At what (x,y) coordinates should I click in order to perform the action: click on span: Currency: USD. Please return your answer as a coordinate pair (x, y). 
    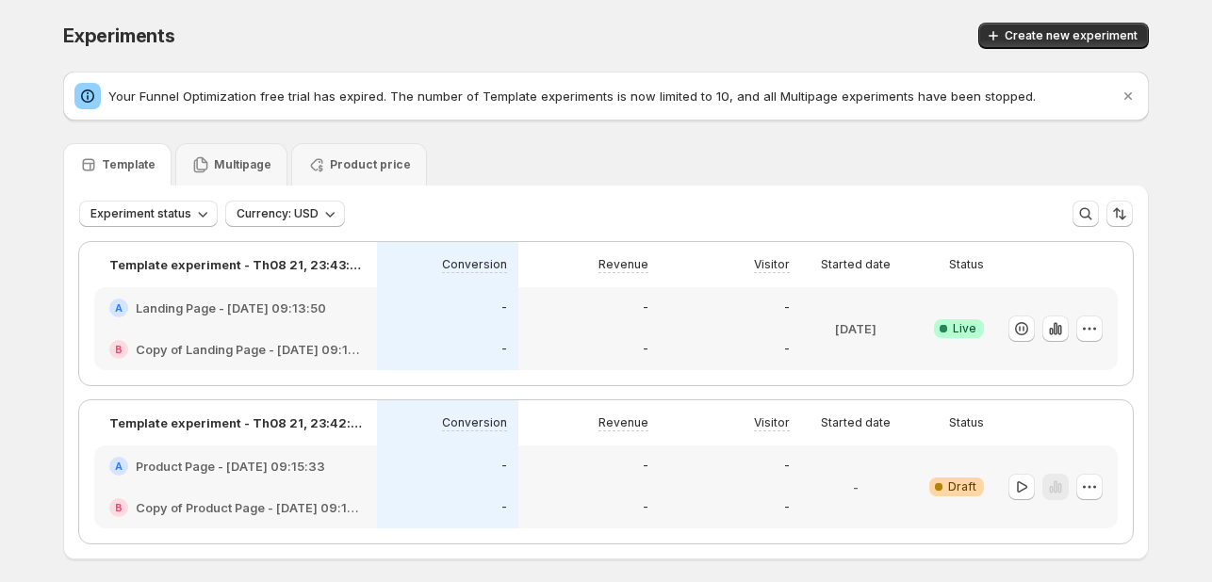
    Looking at the image, I should click on (277, 214).